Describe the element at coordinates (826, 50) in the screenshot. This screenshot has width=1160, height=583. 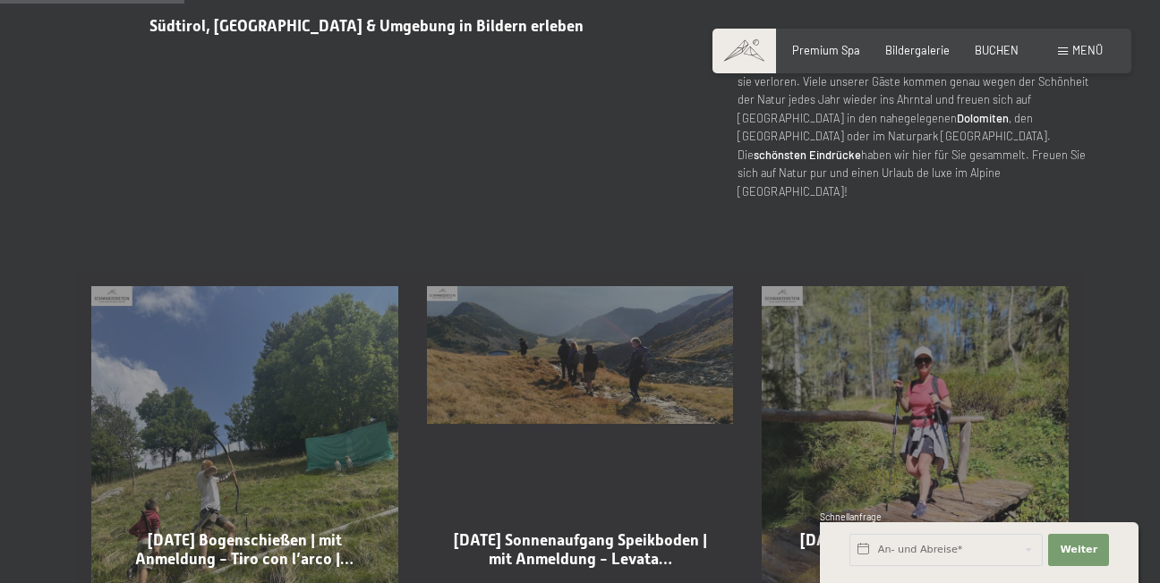
I see `span: Premium Spa` at that location.